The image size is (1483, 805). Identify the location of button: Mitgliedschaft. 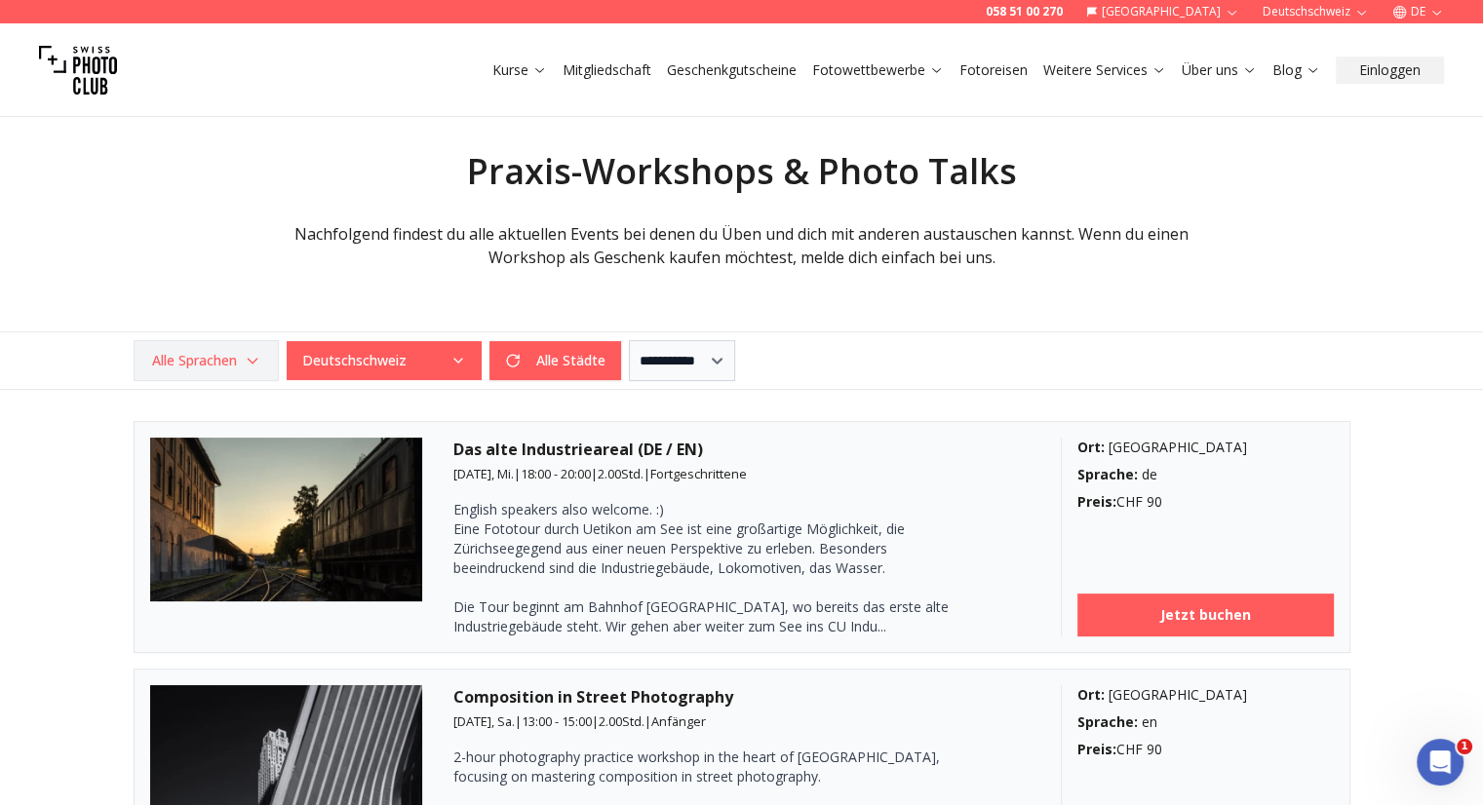
(606, 70).